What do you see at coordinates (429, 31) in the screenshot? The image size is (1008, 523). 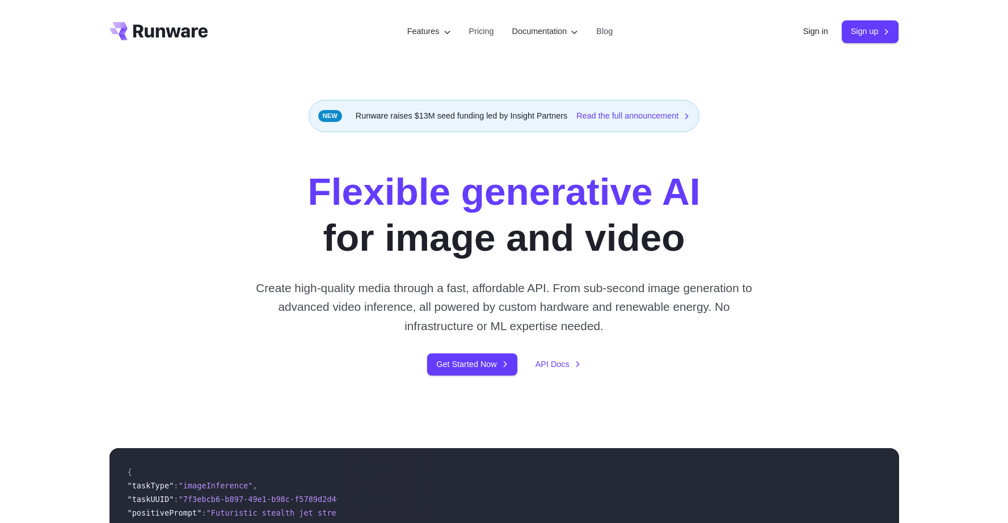 I see `label: Features` at bounding box center [429, 31].